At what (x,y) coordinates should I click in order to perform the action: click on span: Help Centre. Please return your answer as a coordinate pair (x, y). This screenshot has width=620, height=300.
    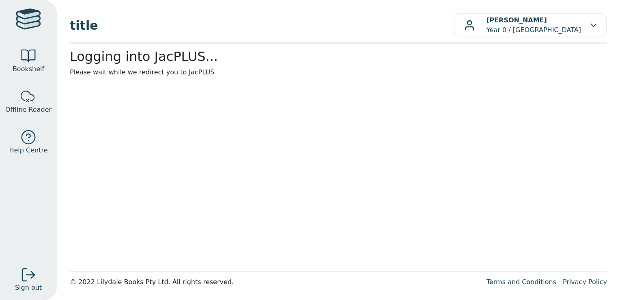
    Looking at the image, I should click on (28, 150).